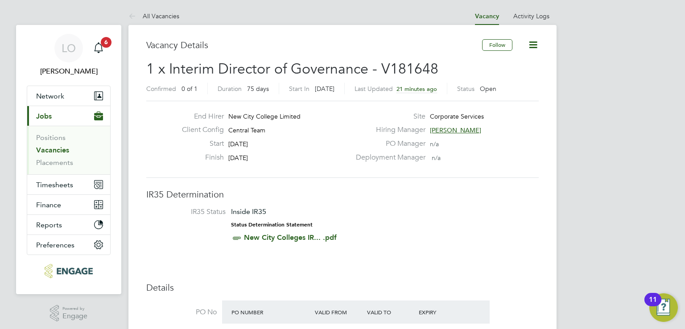  Describe the element at coordinates (51, 137) in the screenshot. I see `a: Positions` at that location.